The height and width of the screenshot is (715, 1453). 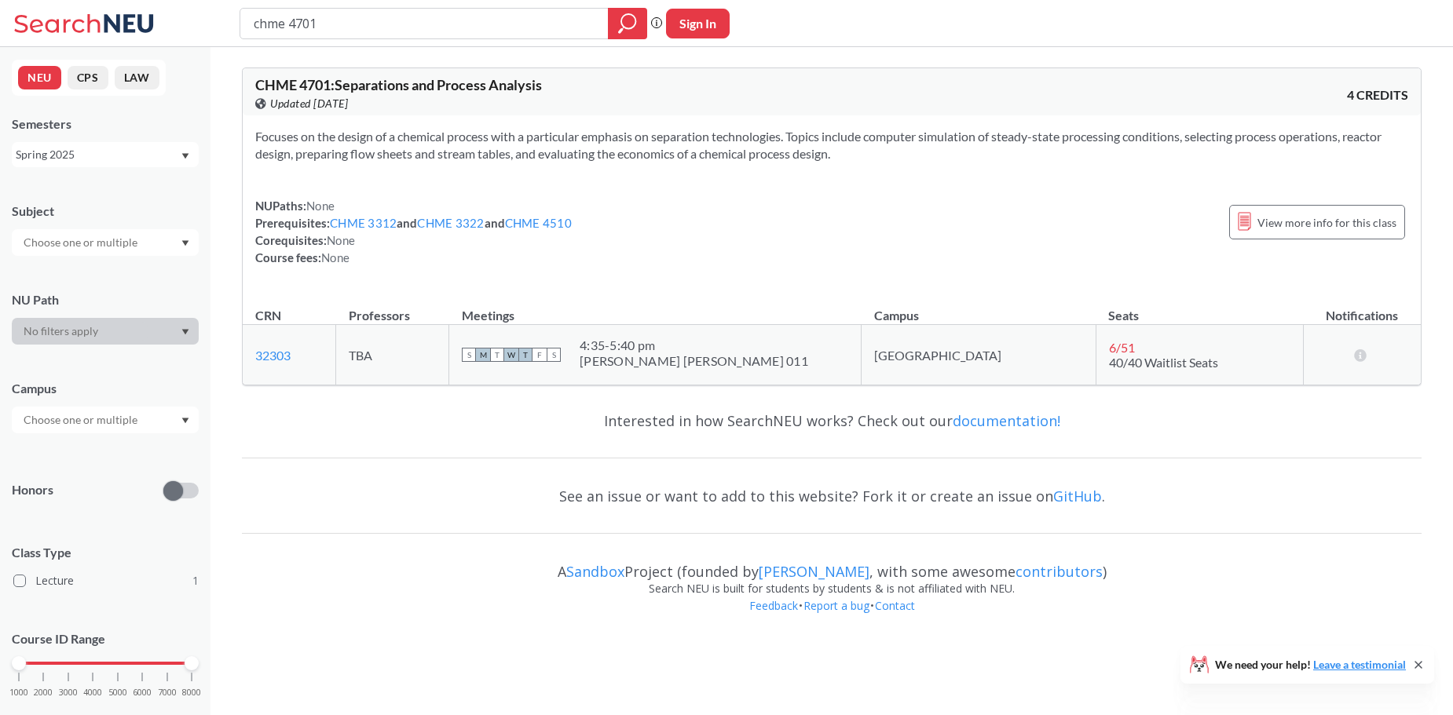 What do you see at coordinates (511, 355) in the screenshot?
I see `span: W` at bounding box center [511, 355].